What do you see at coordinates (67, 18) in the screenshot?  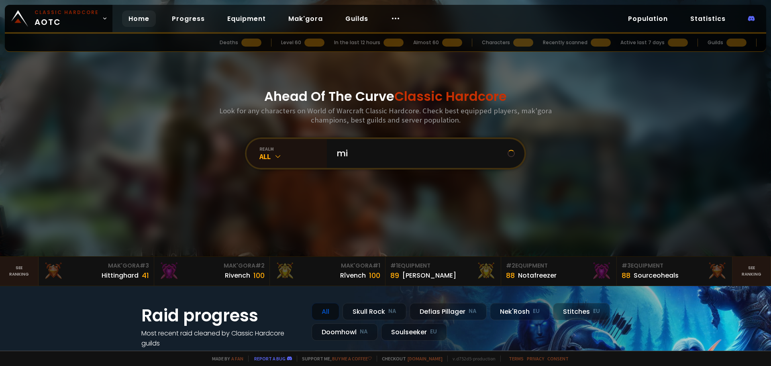 I see `span: AOTC` at bounding box center [67, 18].